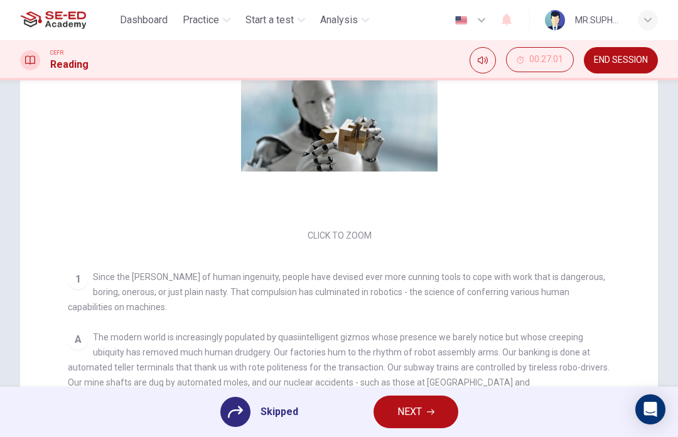 This screenshot has height=437, width=678. I want to click on span: 00:27:01, so click(547, 60).